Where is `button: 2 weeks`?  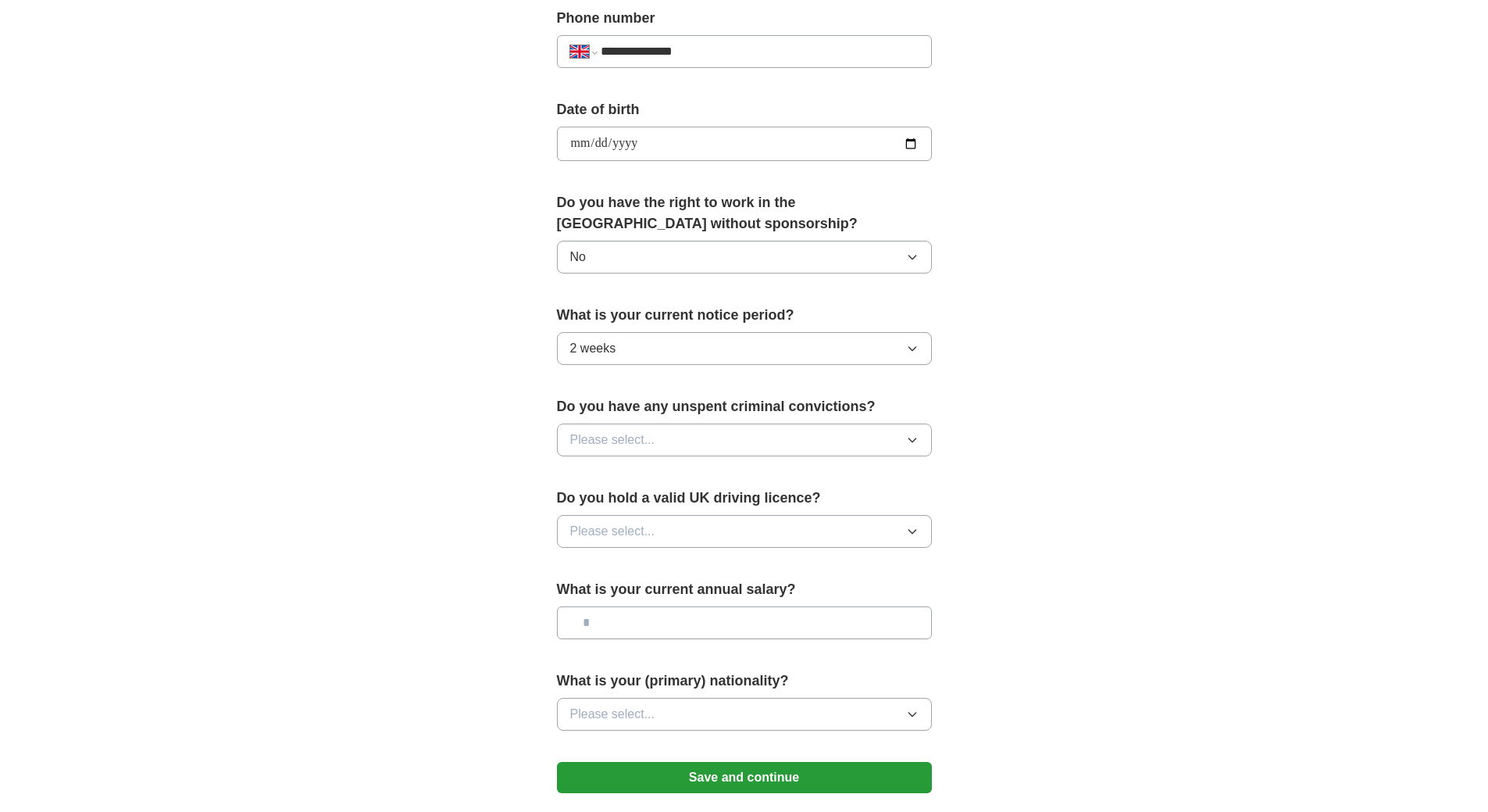
button: 2 weeks is located at coordinates (744, 348).